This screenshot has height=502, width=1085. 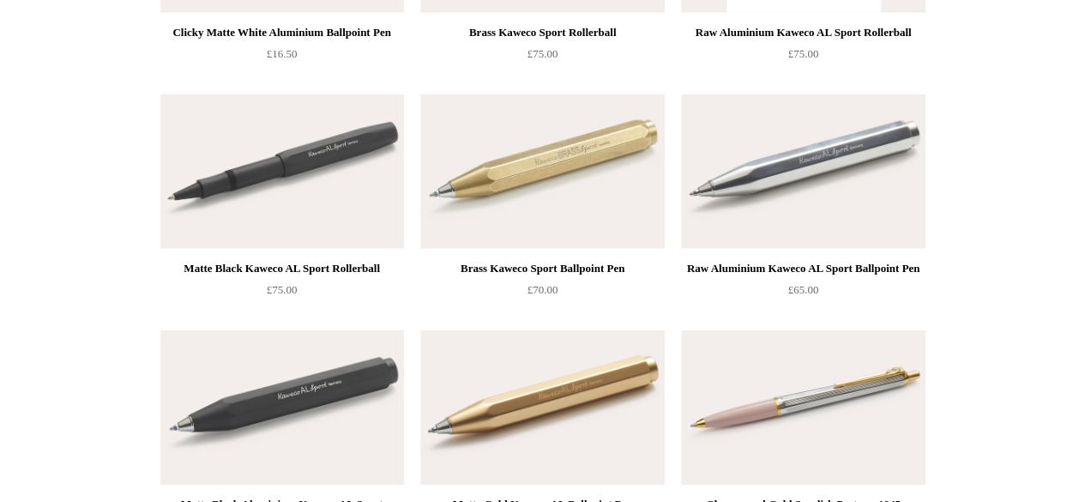 What do you see at coordinates (543, 289) in the screenshot?
I see `span: £70.00` at bounding box center [543, 289].